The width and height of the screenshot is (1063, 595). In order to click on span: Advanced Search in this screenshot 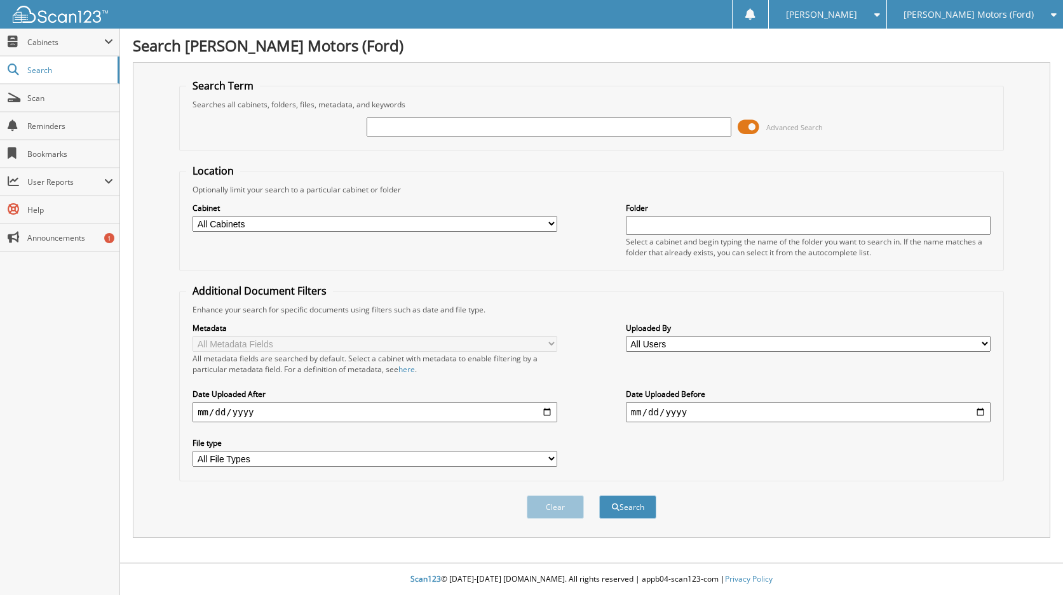, I will do `click(794, 127)`.